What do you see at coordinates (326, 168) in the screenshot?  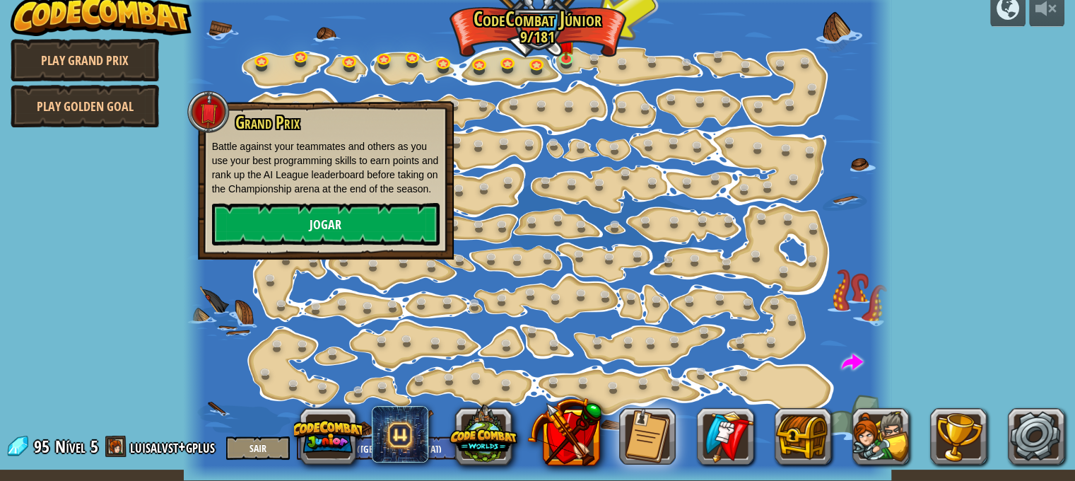 I see `p: Battle against your teammates and others as you use your best programming skills to earn points a...` at bounding box center [326, 168].